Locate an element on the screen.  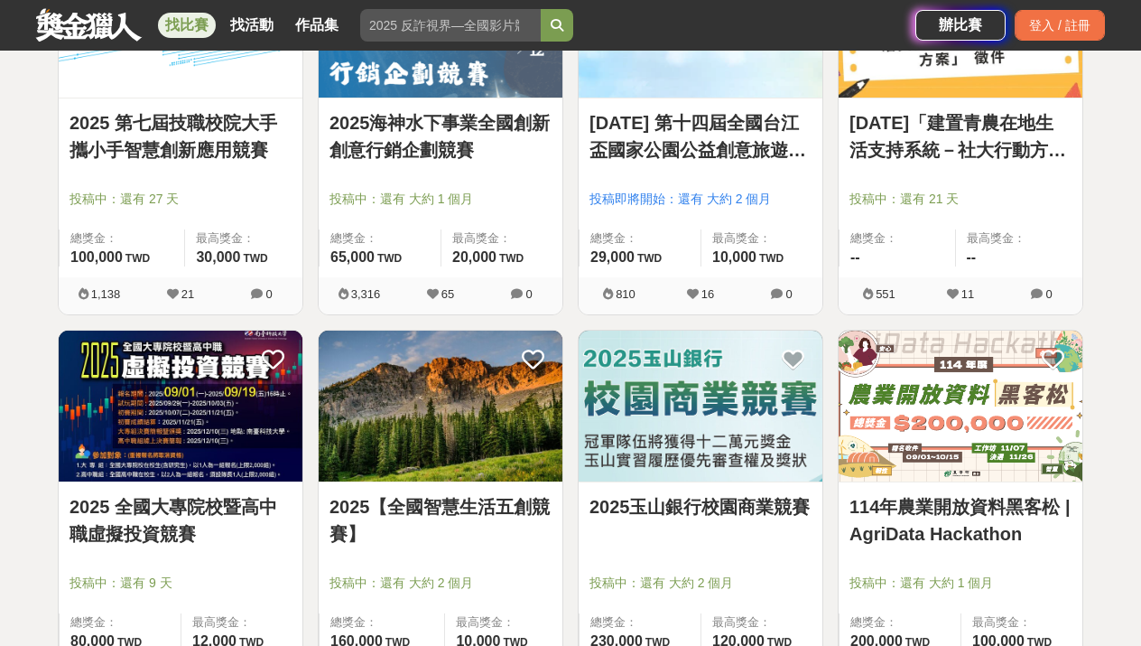
span: 11 is located at coordinates (968, 293).